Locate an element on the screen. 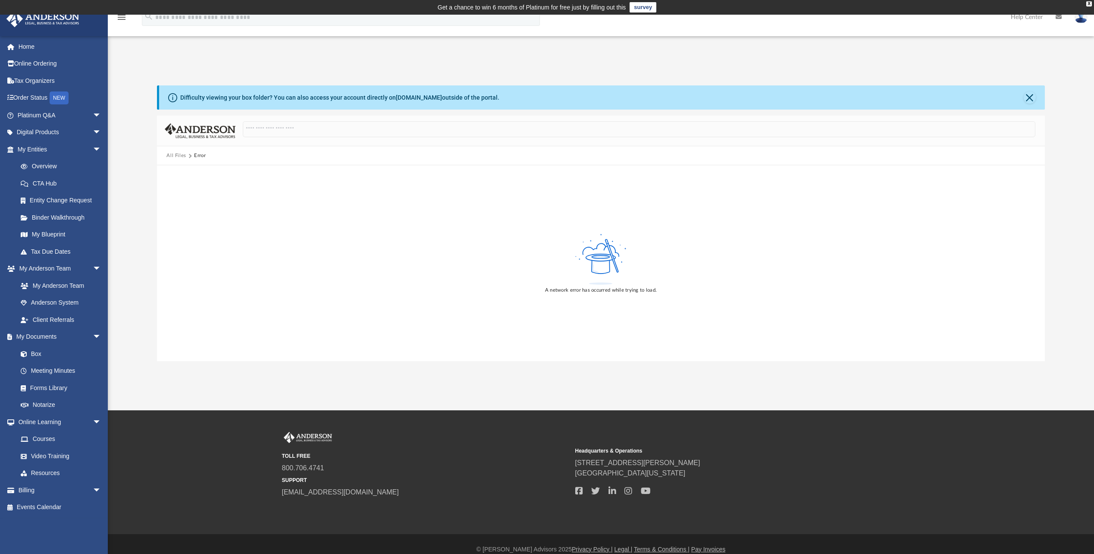 Image resolution: width=1094 pixels, height=554 pixels. a: Home is located at coordinates (60, 47).